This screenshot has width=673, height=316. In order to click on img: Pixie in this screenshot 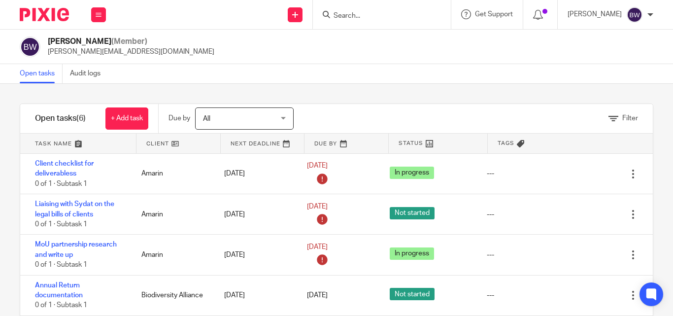, I will do `click(44, 14)`.